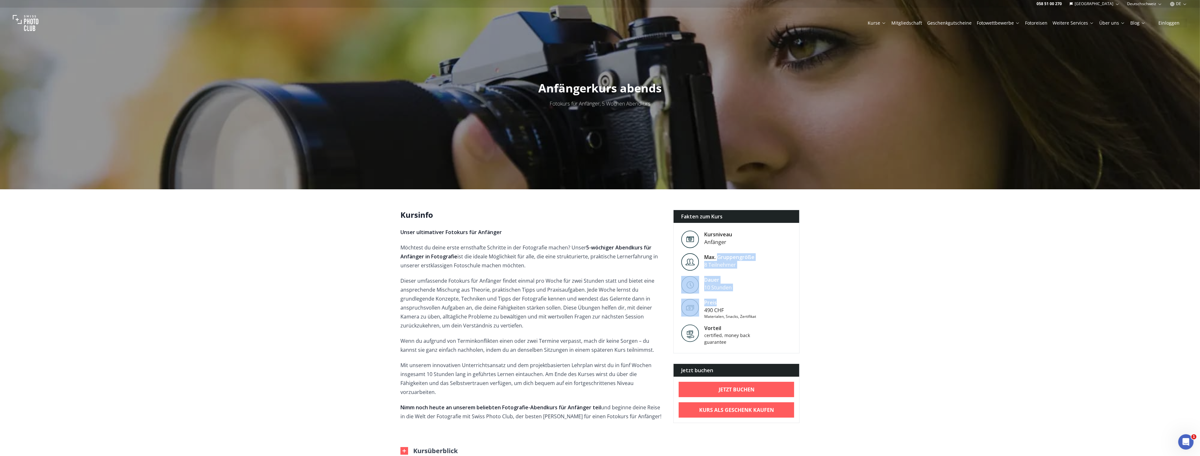 This screenshot has width=1200, height=456. What do you see at coordinates (600, 104) in the screenshot?
I see `span: Fotokurs für Anfänger, 5 Wochen Abendkurs` at bounding box center [600, 104].